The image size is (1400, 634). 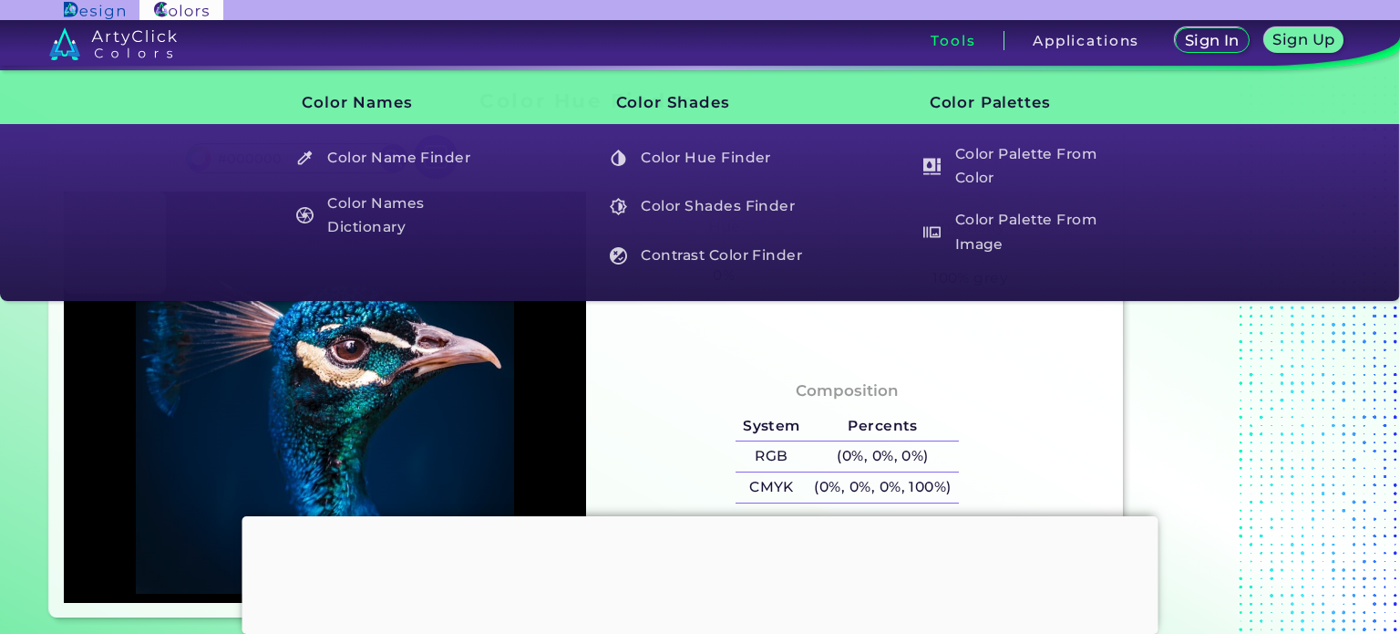 I want to click on a: Color Palette From Color, so click(x=1021, y=166).